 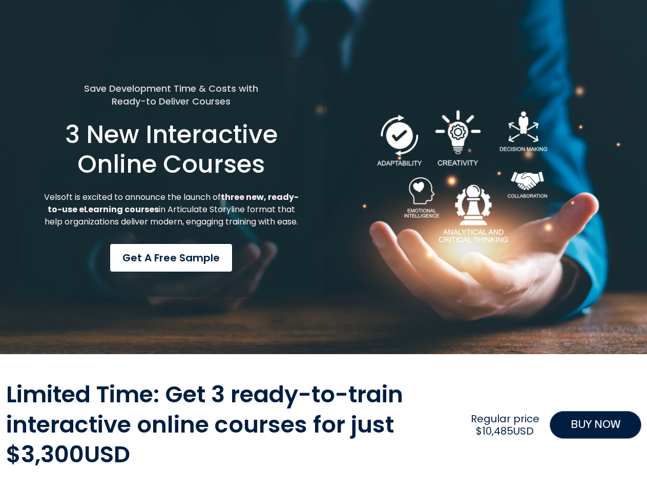 I want to click on p: Velsoft is excited to announce the launch of in Articulate Storyline format that help organizatio..., so click(x=171, y=209).